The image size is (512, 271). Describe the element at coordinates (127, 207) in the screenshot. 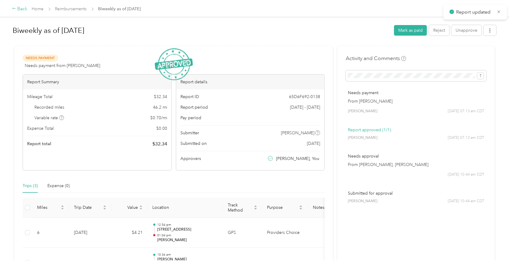

I see `span: Value` at that location.